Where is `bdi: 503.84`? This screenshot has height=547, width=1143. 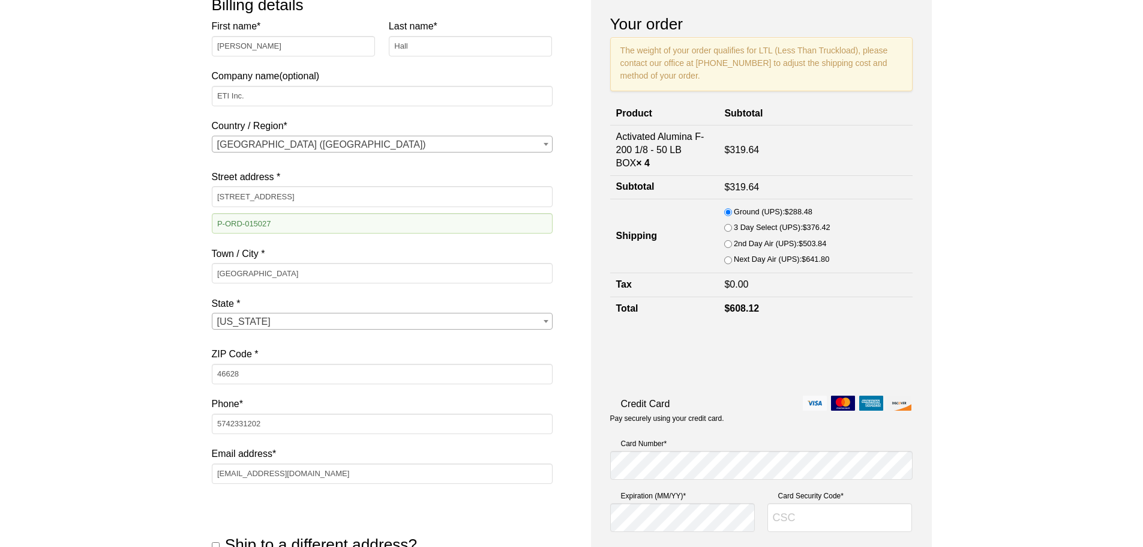 bdi: 503.84 is located at coordinates (812, 243).